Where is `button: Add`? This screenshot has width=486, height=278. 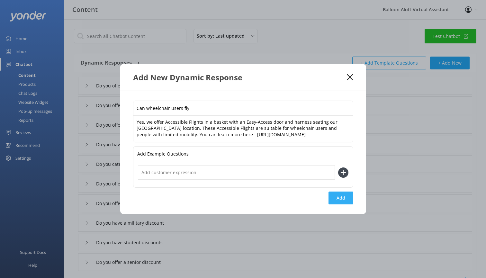
button: Add is located at coordinates (341, 198).